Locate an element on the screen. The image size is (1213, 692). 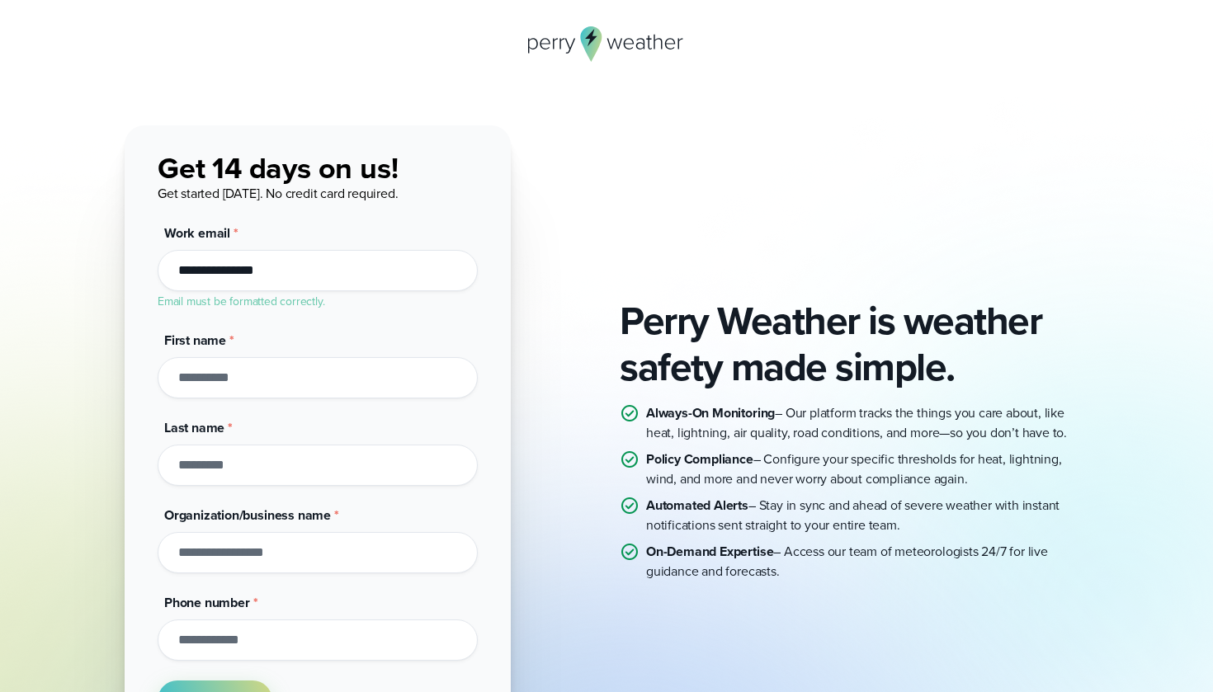
span: First name is located at coordinates (195, 340).